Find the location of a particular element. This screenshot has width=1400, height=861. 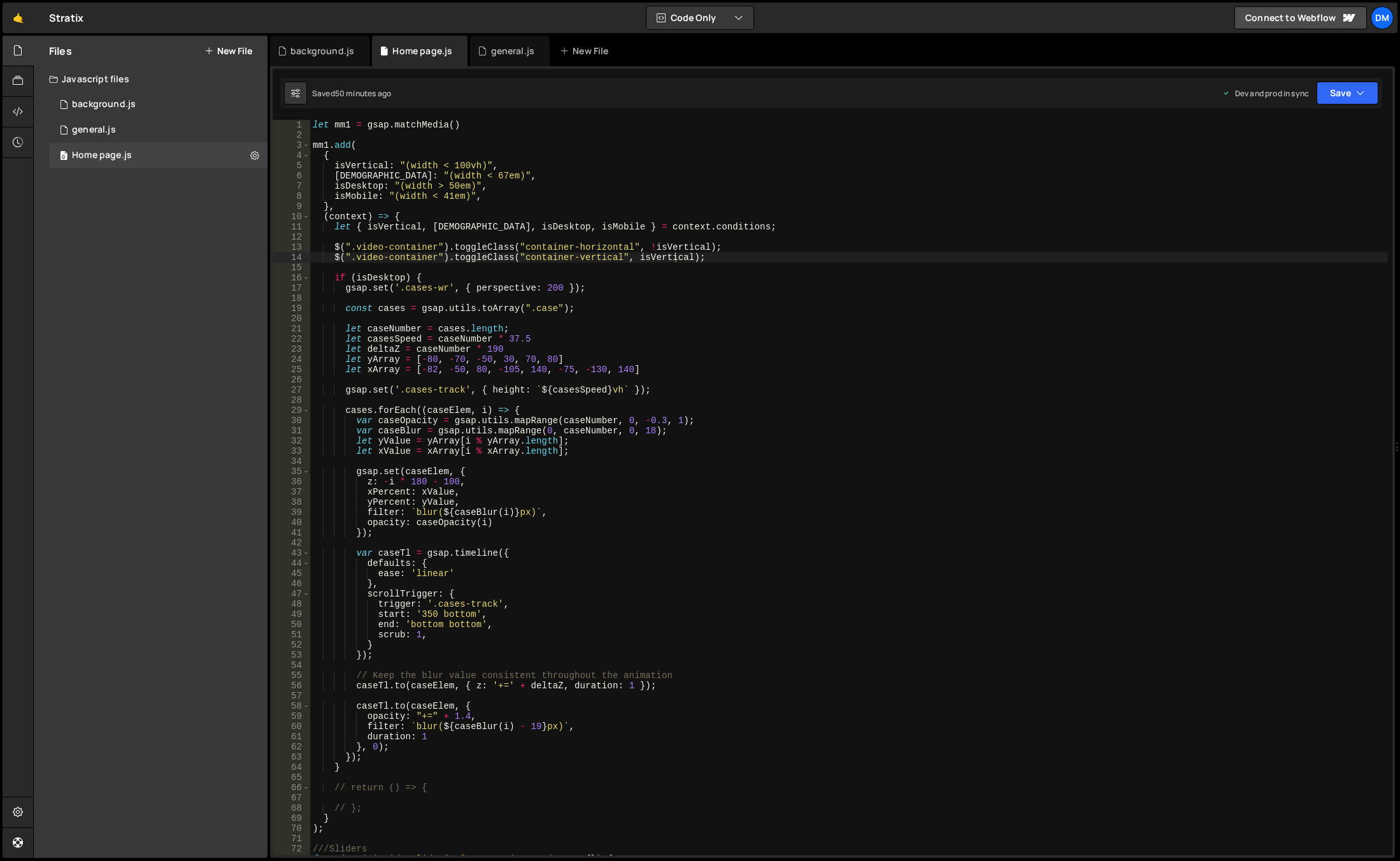

div: 14 is located at coordinates (291, 258).